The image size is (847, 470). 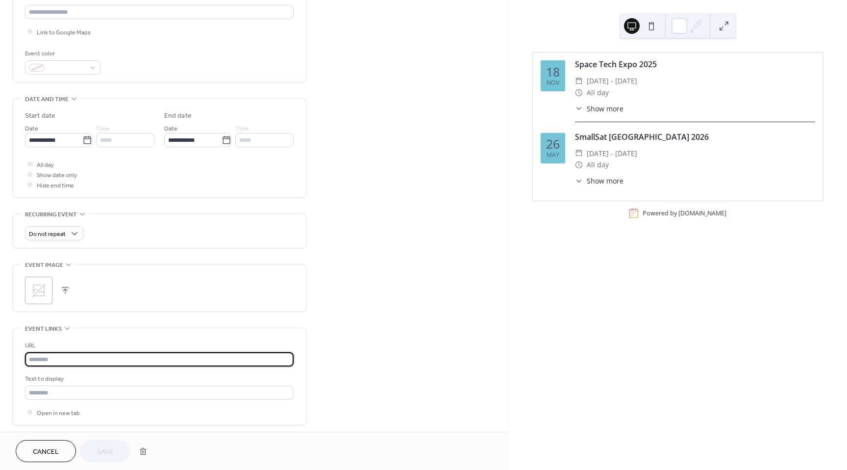 I want to click on span: Link to Google Maps, so click(x=64, y=32).